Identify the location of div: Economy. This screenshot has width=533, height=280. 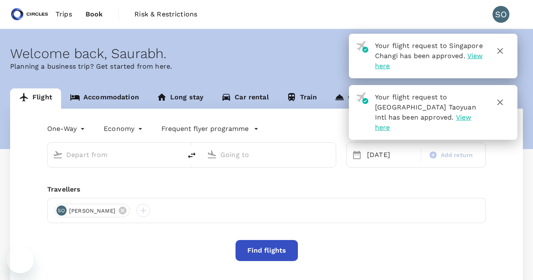
(124, 129).